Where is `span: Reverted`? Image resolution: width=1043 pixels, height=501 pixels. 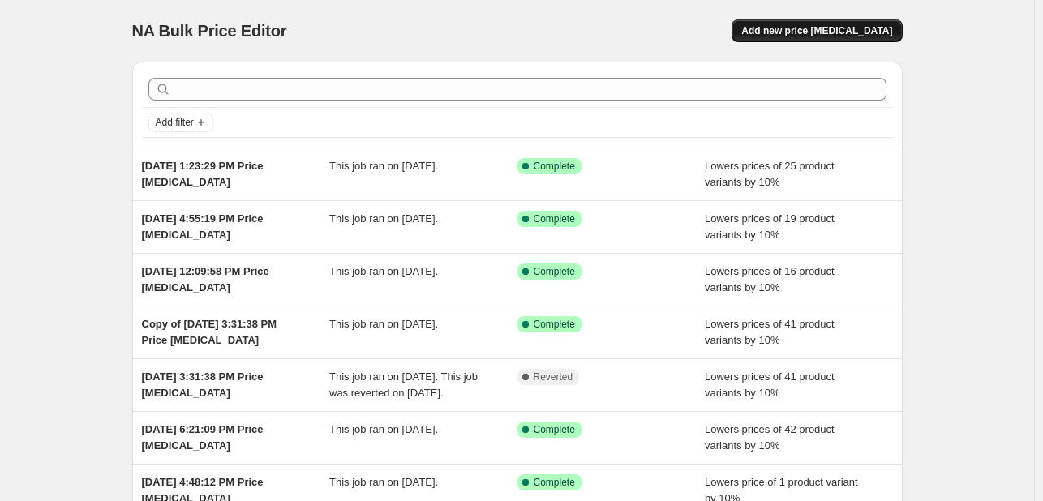 span: Reverted is located at coordinates (553, 377).